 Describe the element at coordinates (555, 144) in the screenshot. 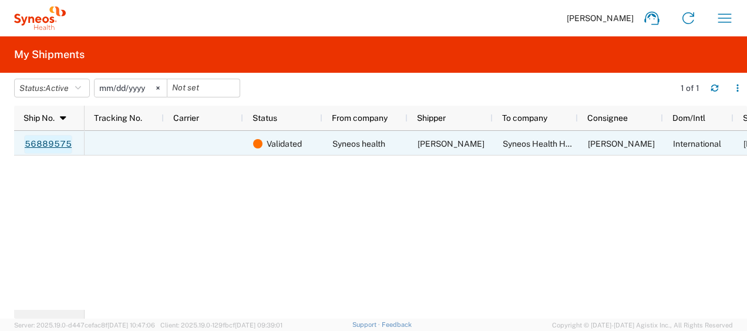

I see `span: Syneos Health Hungary Kft.` at that location.